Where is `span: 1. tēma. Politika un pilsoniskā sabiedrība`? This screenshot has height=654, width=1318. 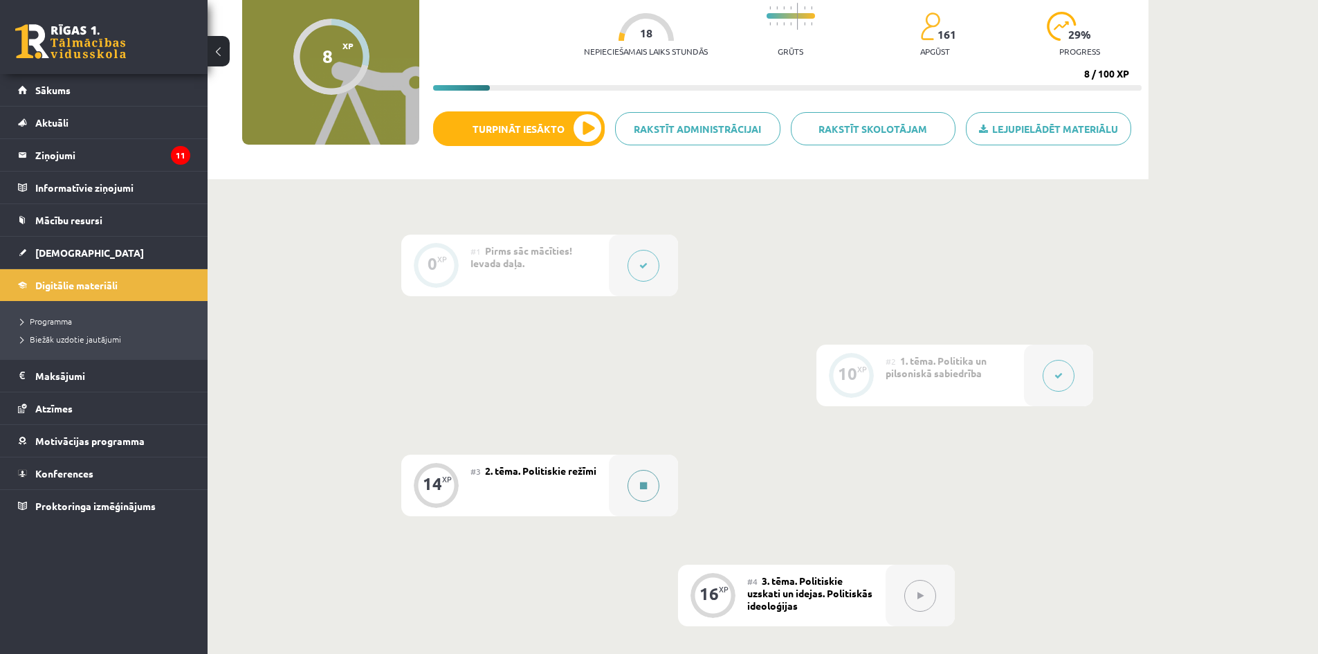 span: 1. tēma. Politika un pilsoniskā sabiedrība is located at coordinates (936, 367).